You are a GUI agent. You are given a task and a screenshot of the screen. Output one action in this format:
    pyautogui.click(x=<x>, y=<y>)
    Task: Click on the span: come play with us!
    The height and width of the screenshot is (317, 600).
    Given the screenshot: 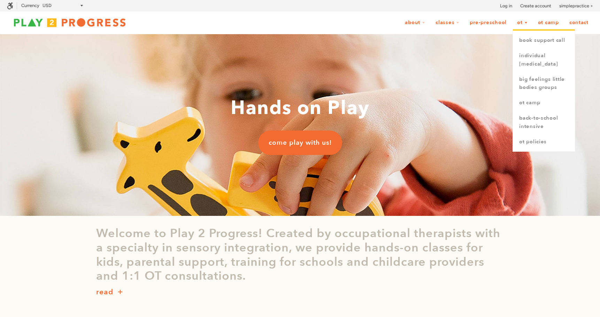 What is the action you would take?
    pyautogui.click(x=300, y=142)
    